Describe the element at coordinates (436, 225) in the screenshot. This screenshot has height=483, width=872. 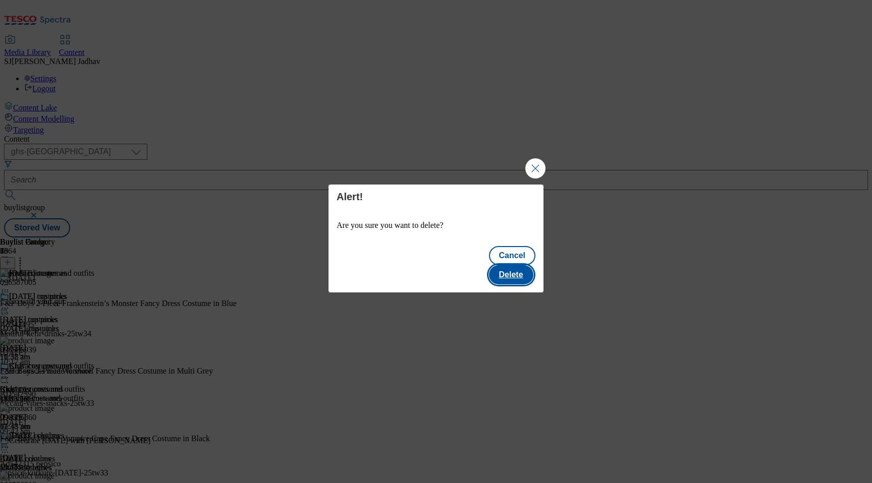
I see `p: Are you sure you want to delete?` at that location.